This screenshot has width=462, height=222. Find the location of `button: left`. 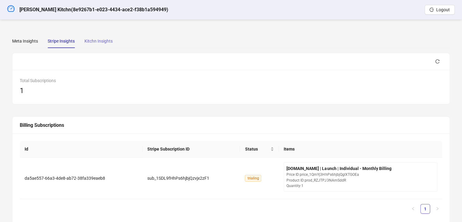

button: left is located at coordinates (413, 209).